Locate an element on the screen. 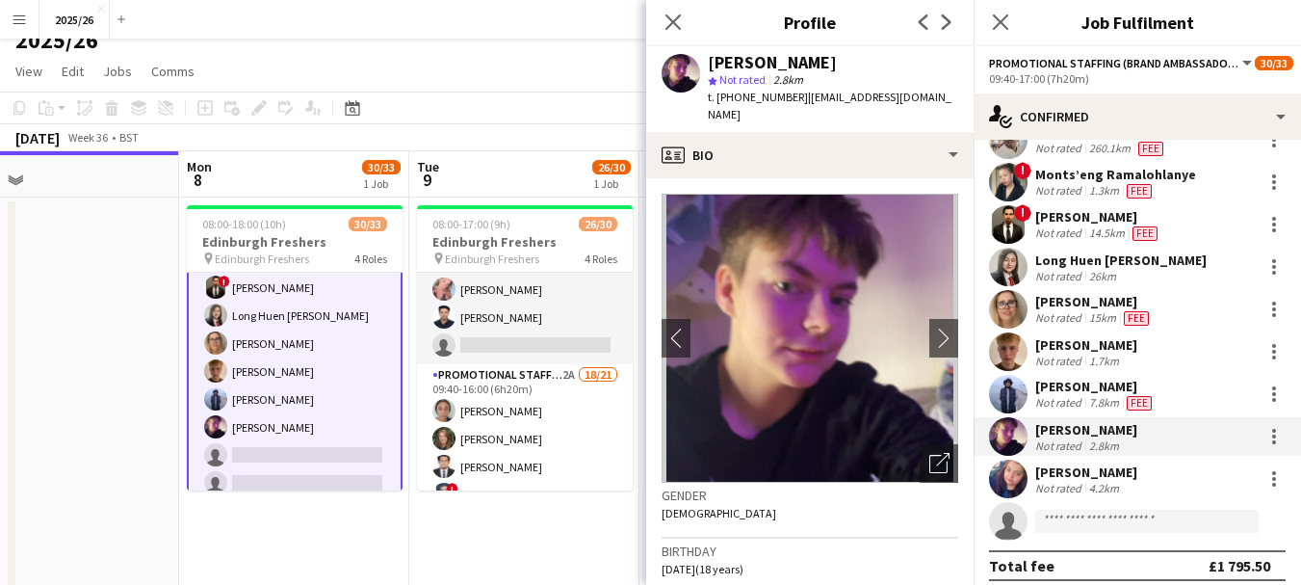 This screenshot has height=585, width=1301. h3: Job Fulfilment is located at coordinates (1137, 22).